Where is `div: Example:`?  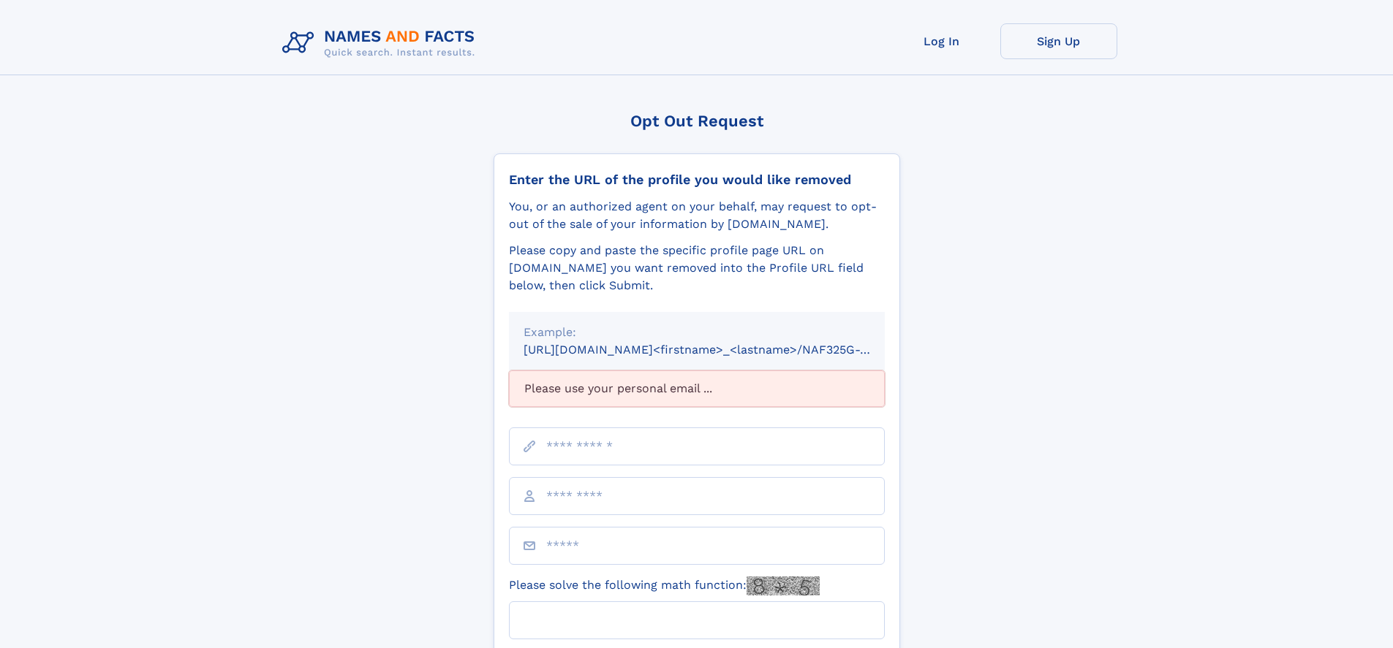 div: Example: is located at coordinates (697, 333).